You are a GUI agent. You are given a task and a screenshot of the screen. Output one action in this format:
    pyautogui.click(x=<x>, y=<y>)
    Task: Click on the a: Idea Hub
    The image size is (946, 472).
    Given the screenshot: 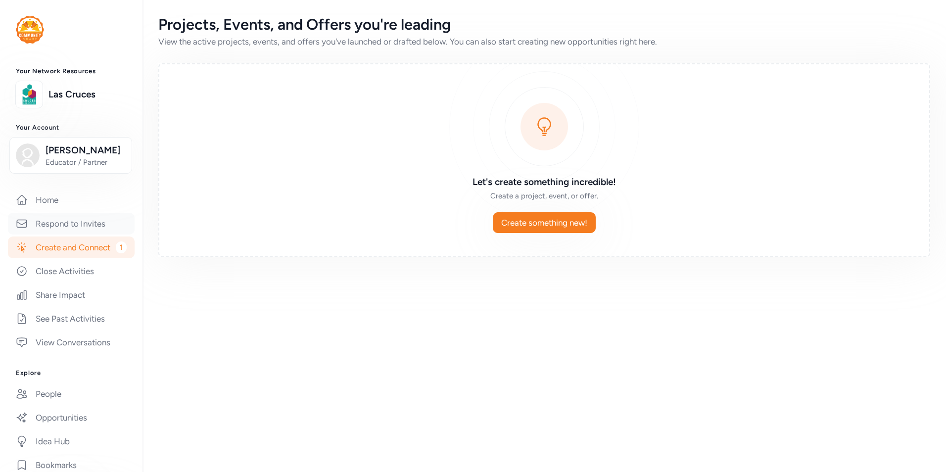 What is the action you would take?
    pyautogui.click(x=71, y=441)
    